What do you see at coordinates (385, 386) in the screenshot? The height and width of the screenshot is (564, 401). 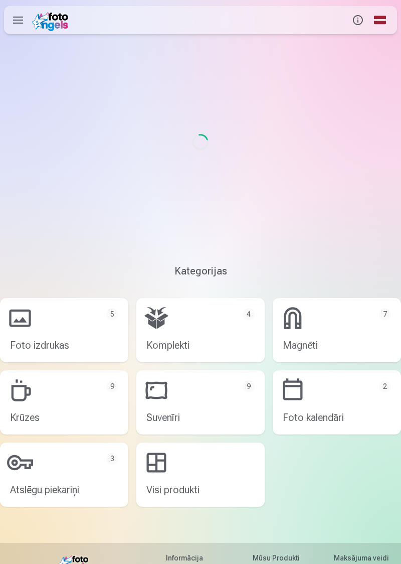 I see `div: 2` at bounding box center [385, 386].